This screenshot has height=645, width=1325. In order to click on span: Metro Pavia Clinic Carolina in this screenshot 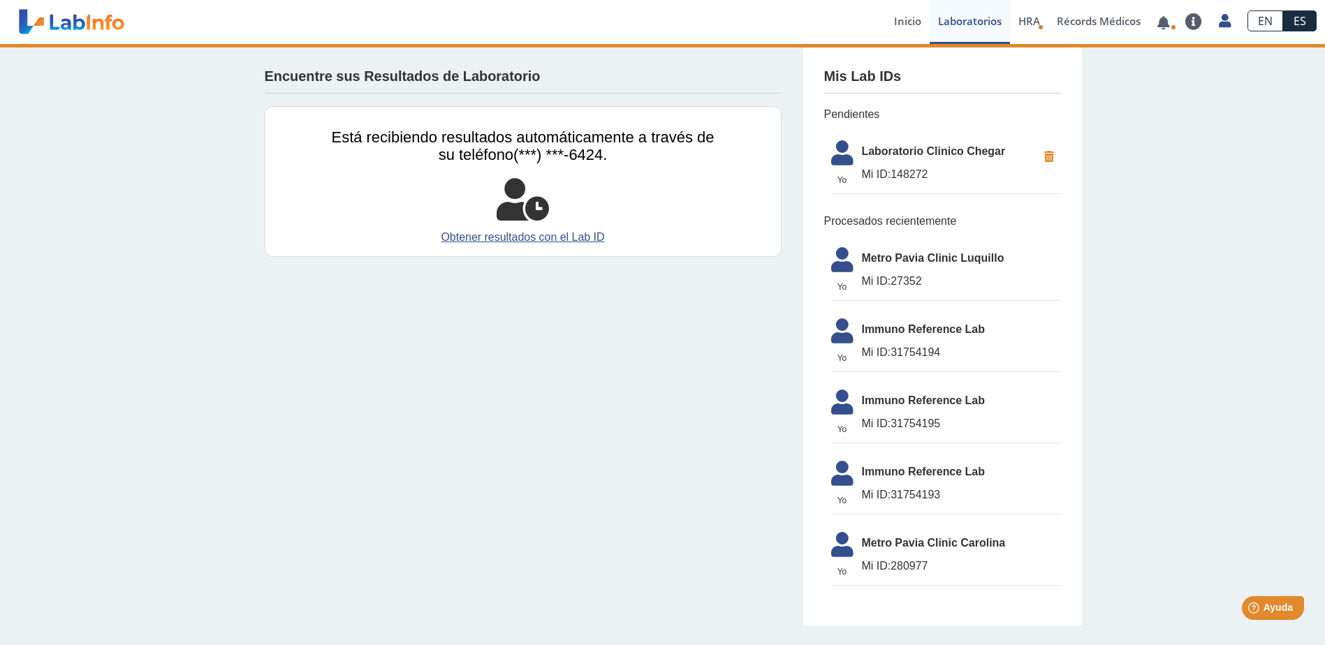, I will do `click(961, 543)`.